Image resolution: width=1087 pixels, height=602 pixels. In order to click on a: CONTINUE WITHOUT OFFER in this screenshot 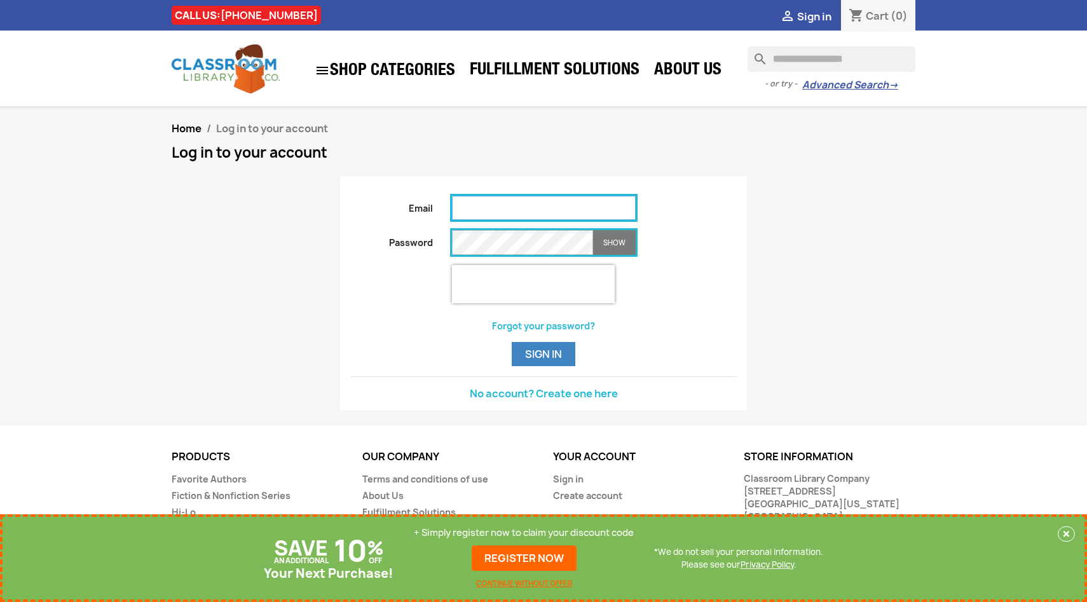, I will do `click(524, 584)`.